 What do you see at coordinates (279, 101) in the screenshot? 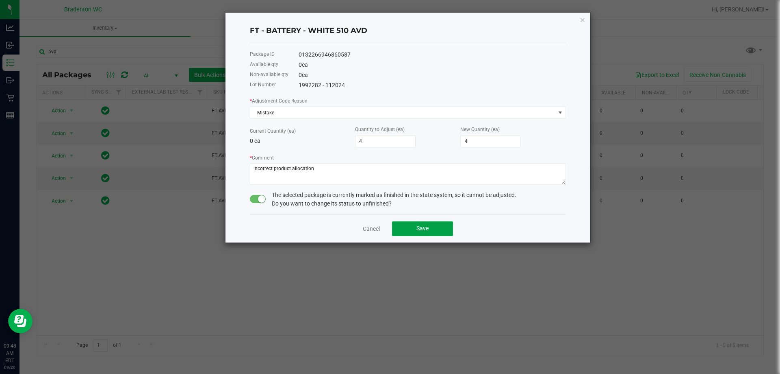
I see `label: Adjustment Code Reason` at bounding box center [279, 101].